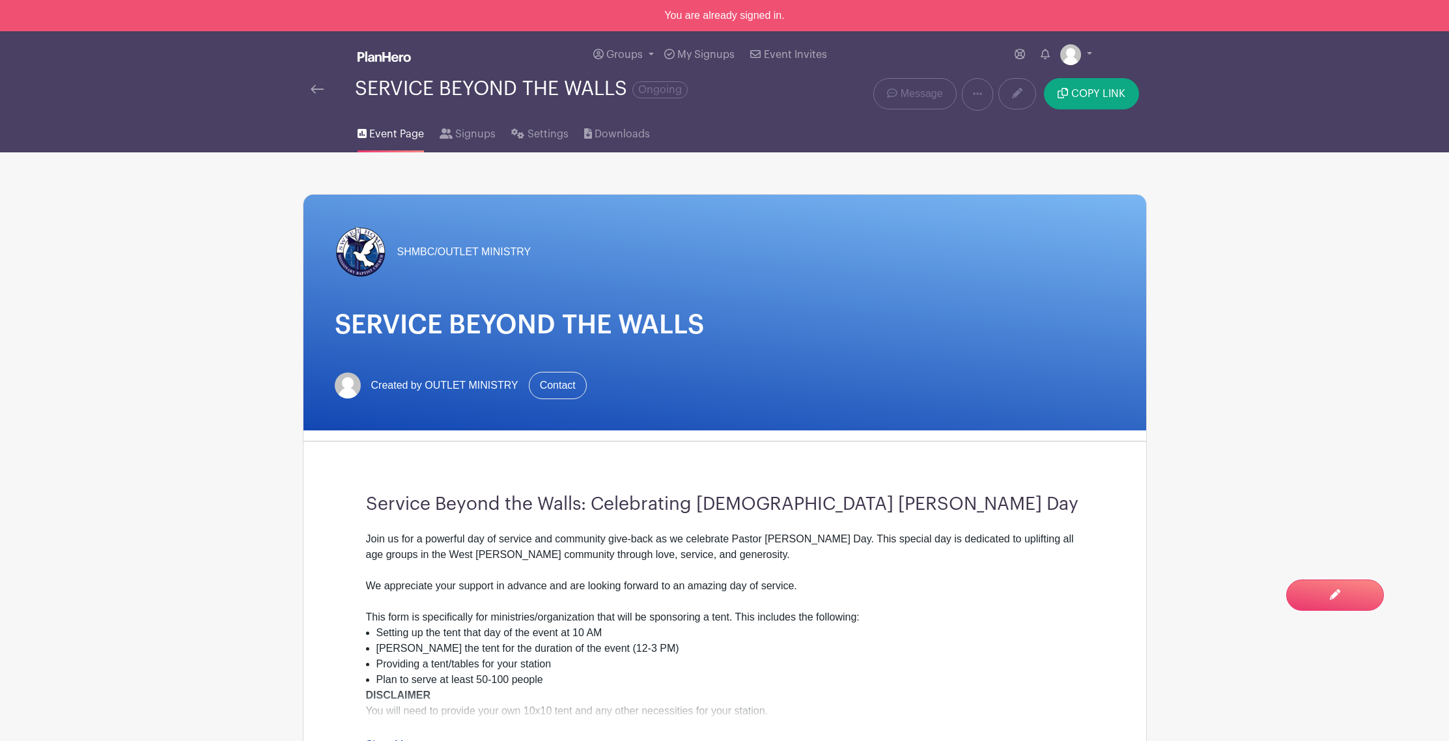 The image size is (1449, 741). Describe the element at coordinates (617, 132) in the screenshot. I see `a: Downloads` at that location.